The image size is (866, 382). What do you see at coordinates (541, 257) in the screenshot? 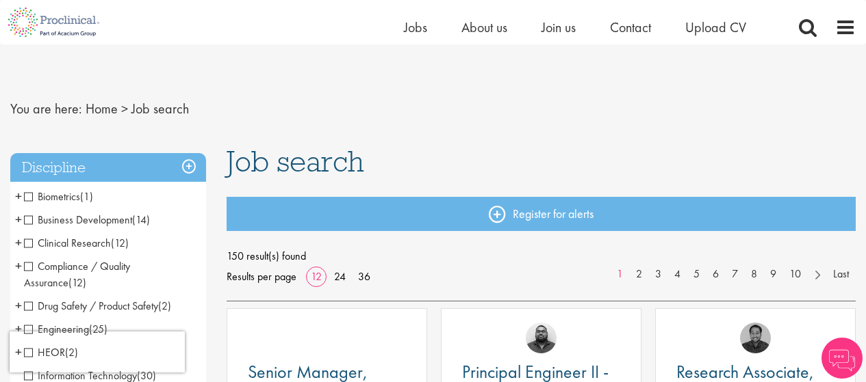
I see `span: 150 result(s) found` at bounding box center [541, 257].